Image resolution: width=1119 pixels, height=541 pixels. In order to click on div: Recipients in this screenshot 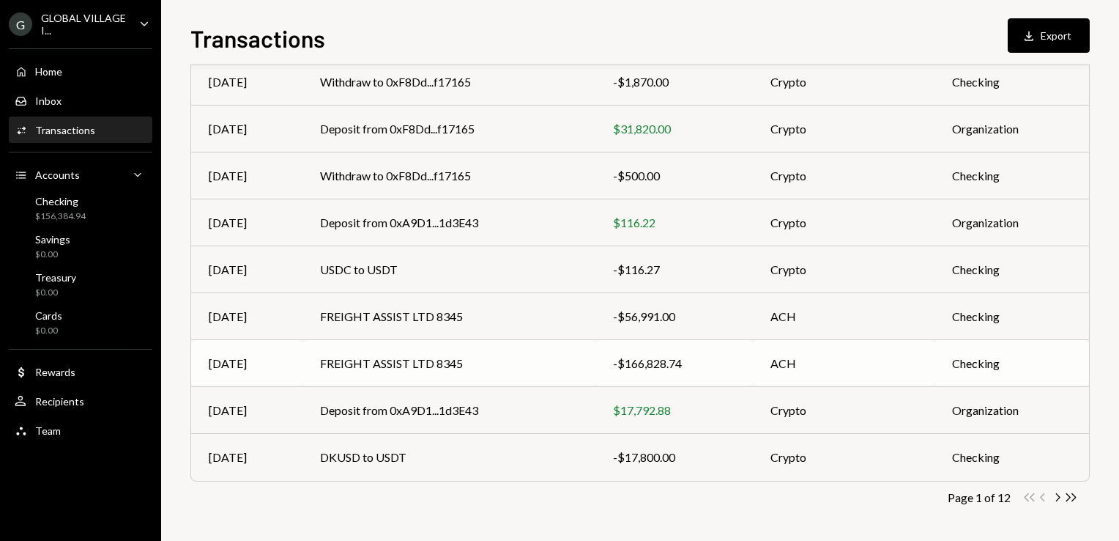, I will do `click(59, 401)`.